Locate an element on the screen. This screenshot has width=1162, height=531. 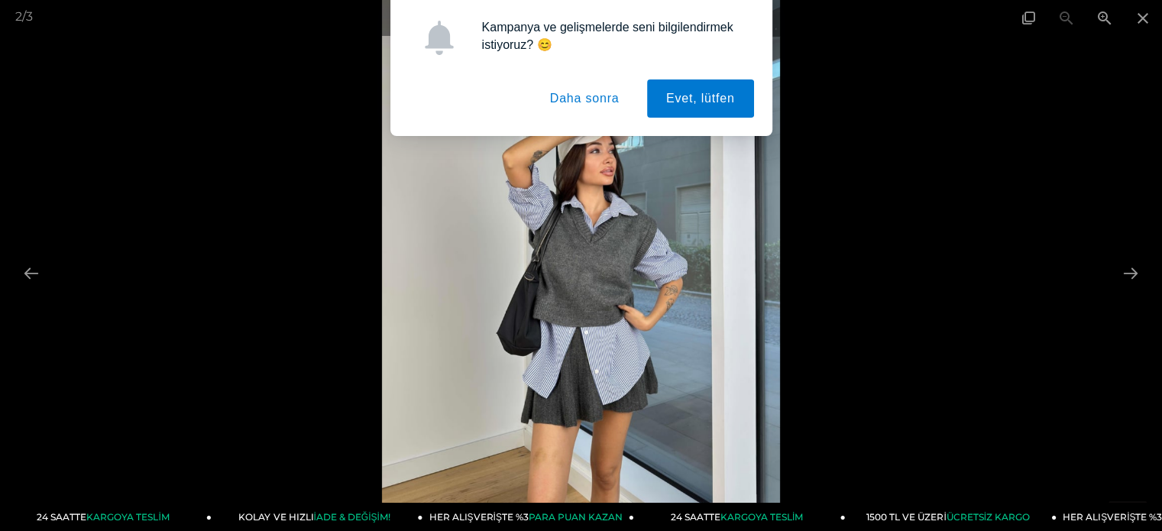
span: ÜCRETSİZ KARGO is located at coordinates (988, 517).